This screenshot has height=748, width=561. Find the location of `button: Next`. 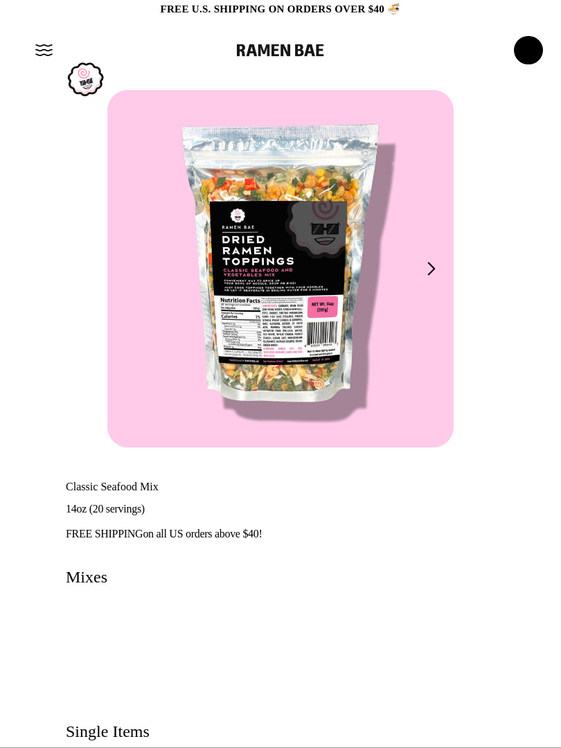

button: Next is located at coordinates (431, 269).